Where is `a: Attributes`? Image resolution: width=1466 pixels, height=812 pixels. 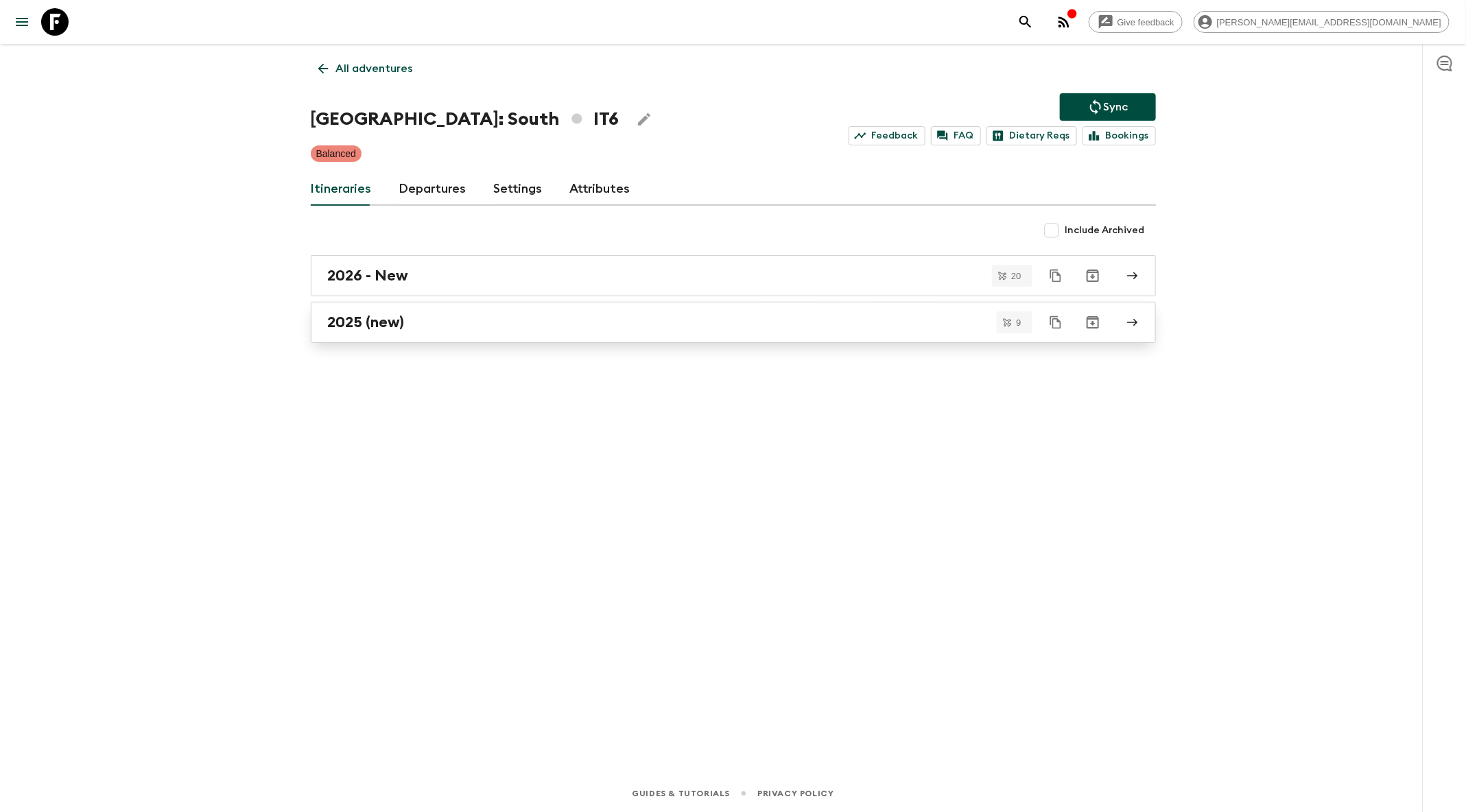
a: Attributes is located at coordinates (600, 189).